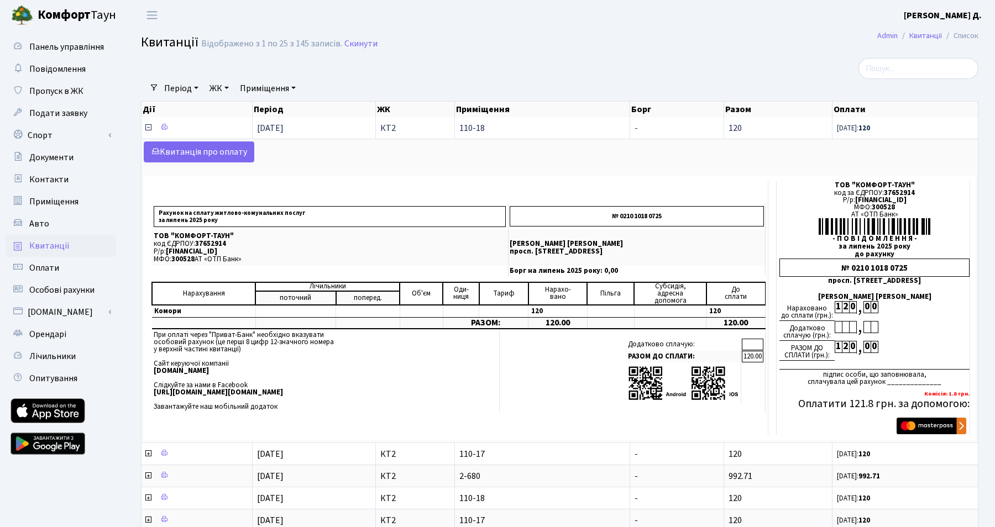  I want to click on div: Відображено з 1 по 25 з 145 записів., so click(271, 44).